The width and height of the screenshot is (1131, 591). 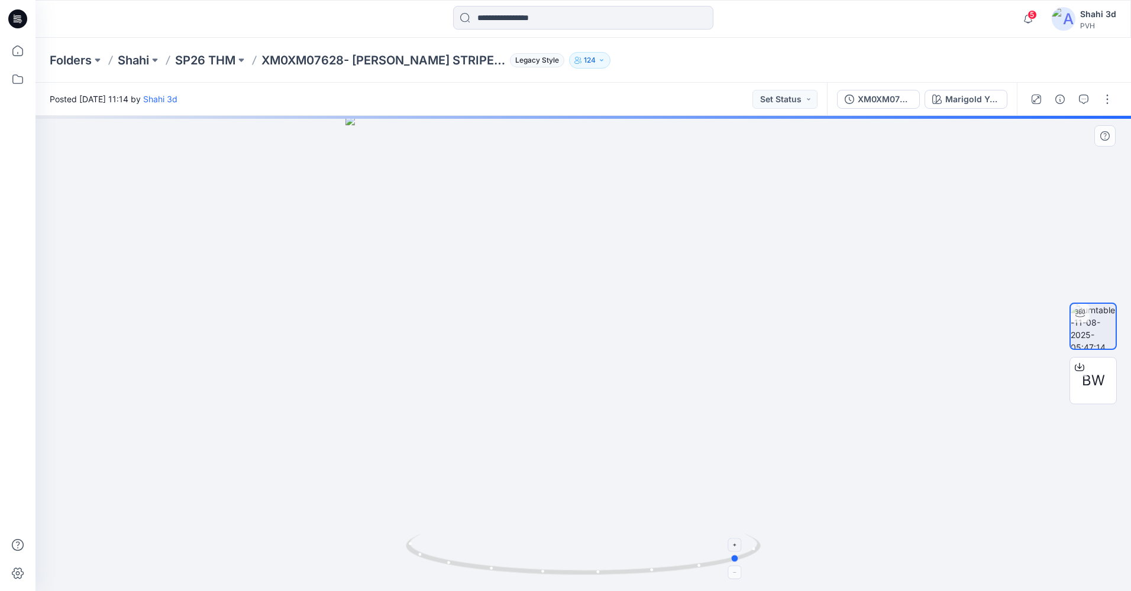 I want to click on img: turntable-11-08-2025-05:47:14, so click(x=1093, y=326).